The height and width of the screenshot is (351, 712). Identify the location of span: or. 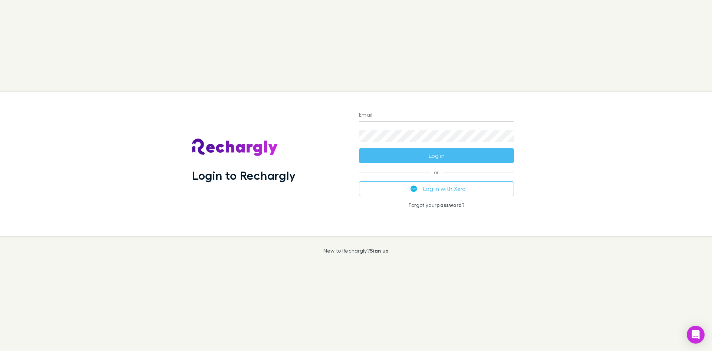
(437, 172).